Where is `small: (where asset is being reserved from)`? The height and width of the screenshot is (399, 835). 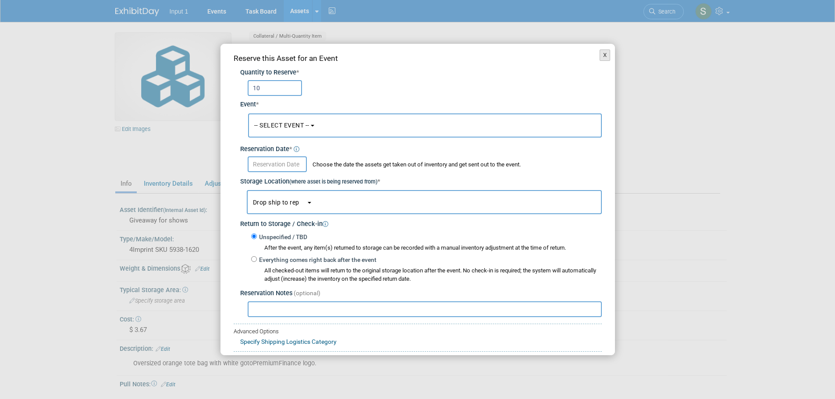
small: (where asset is being reserved from) is located at coordinates (333, 182).